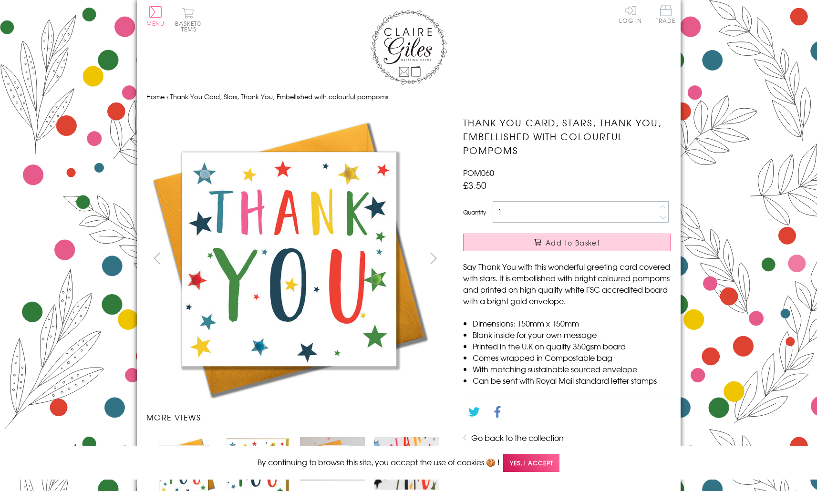 The width and height of the screenshot is (817, 491). Describe the element at coordinates (479, 173) in the screenshot. I see `span: POM060` at that location.